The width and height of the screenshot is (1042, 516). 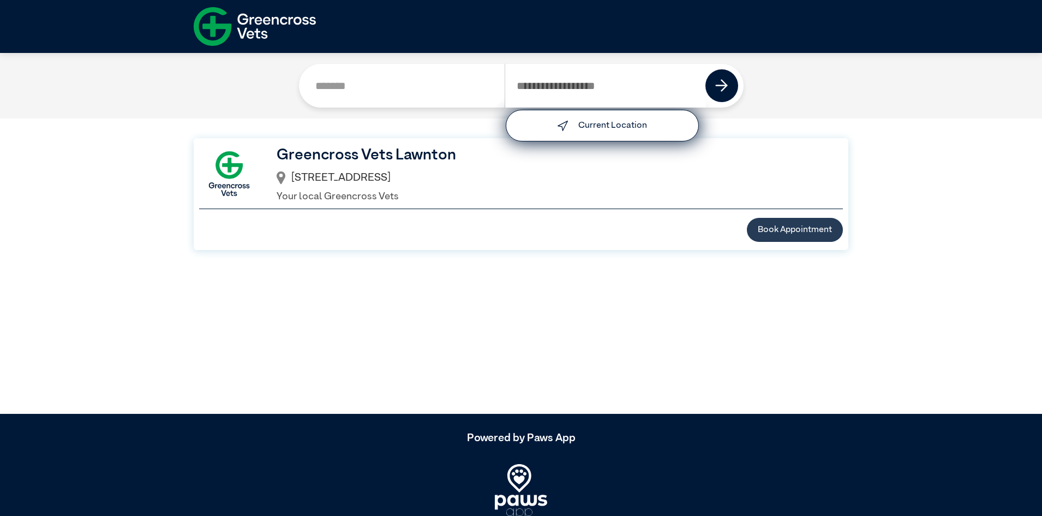 What do you see at coordinates (795, 230) in the screenshot?
I see `button: Book Appointment` at bounding box center [795, 230].